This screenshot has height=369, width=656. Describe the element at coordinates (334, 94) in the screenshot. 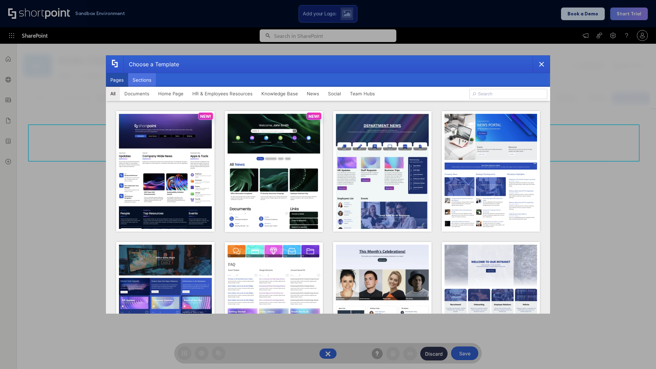

I see `button: Social` at that location.